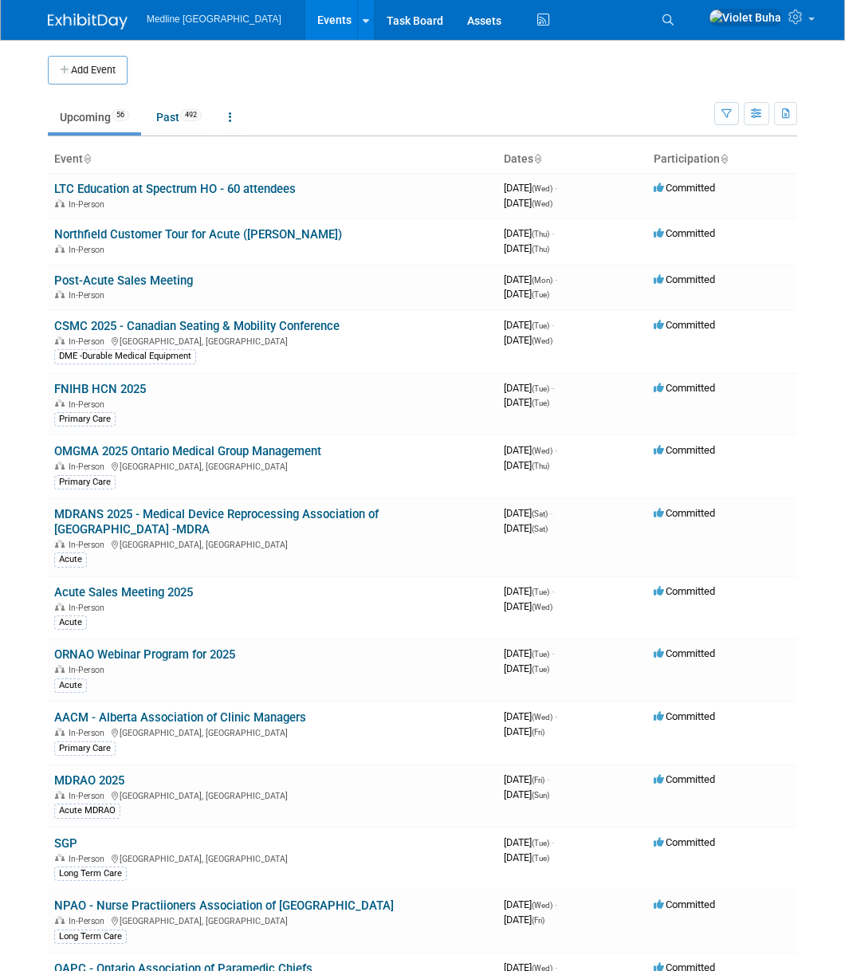  I want to click on a: Acute Sales Meeting 2025, so click(124, 592).